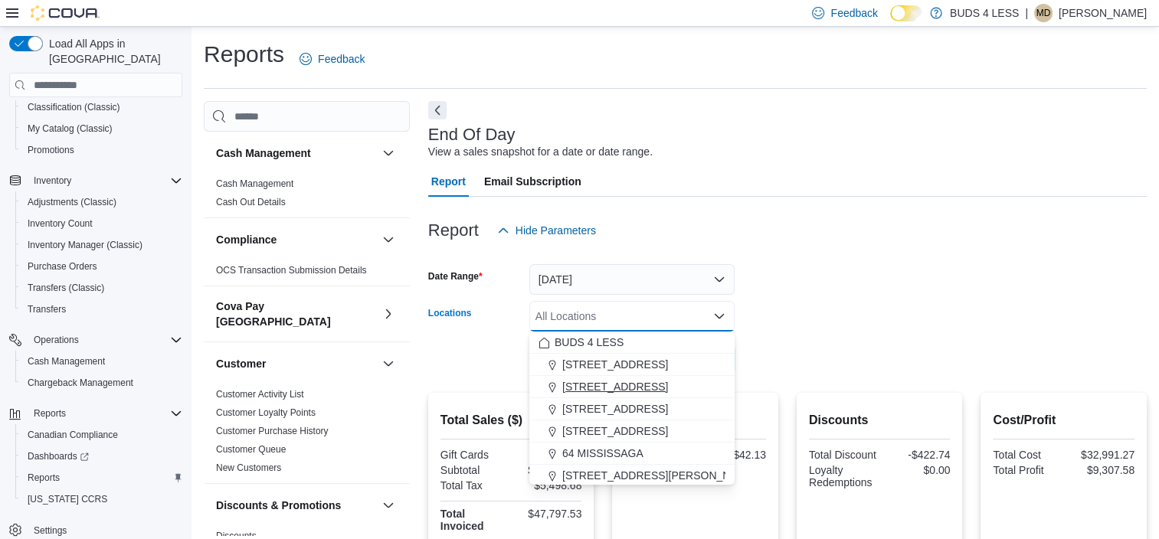 Image resolution: width=1159 pixels, height=539 pixels. What do you see at coordinates (732, 455) in the screenshot?
I see `div: $42.13` at bounding box center [732, 455].